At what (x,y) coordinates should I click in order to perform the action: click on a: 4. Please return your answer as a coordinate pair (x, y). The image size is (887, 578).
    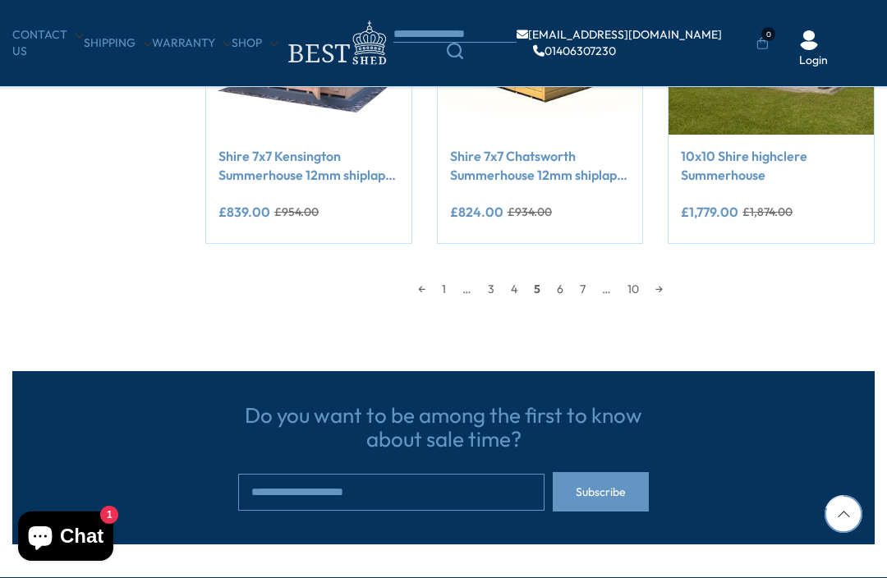
    Looking at the image, I should click on (514, 289).